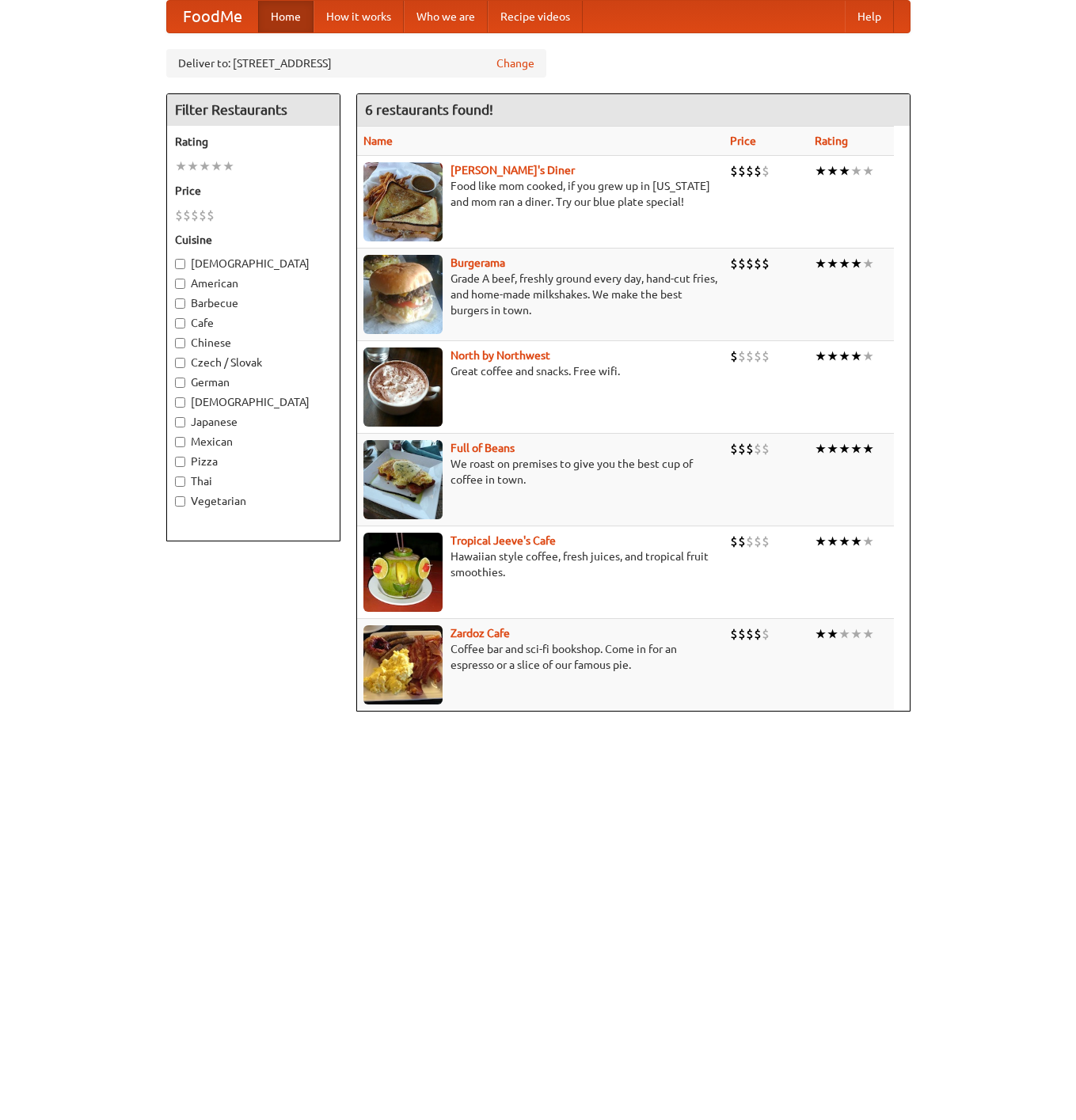 The image size is (1076, 1120). Describe the element at coordinates (285, 17) in the screenshot. I see `a: Home` at that location.